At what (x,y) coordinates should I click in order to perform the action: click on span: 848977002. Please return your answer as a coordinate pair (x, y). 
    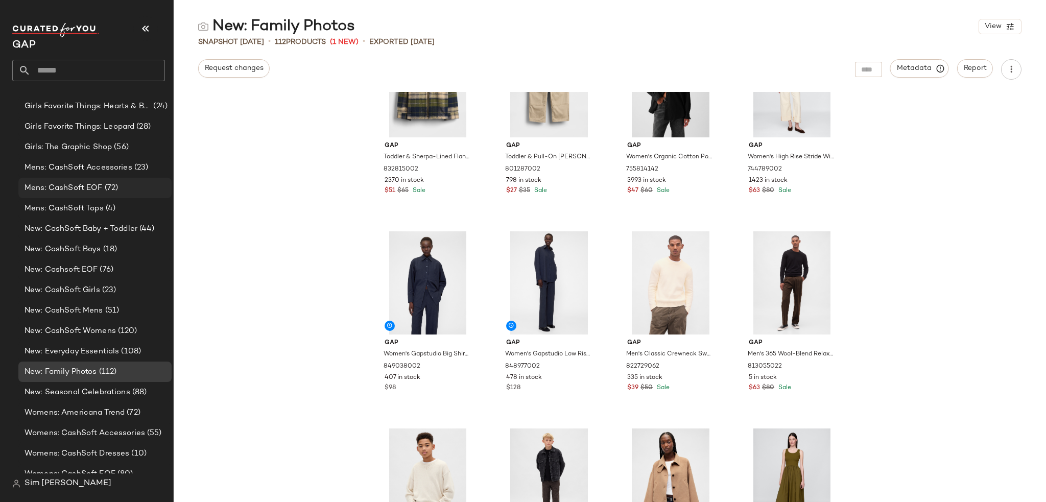
    Looking at the image, I should click on (523, 367).